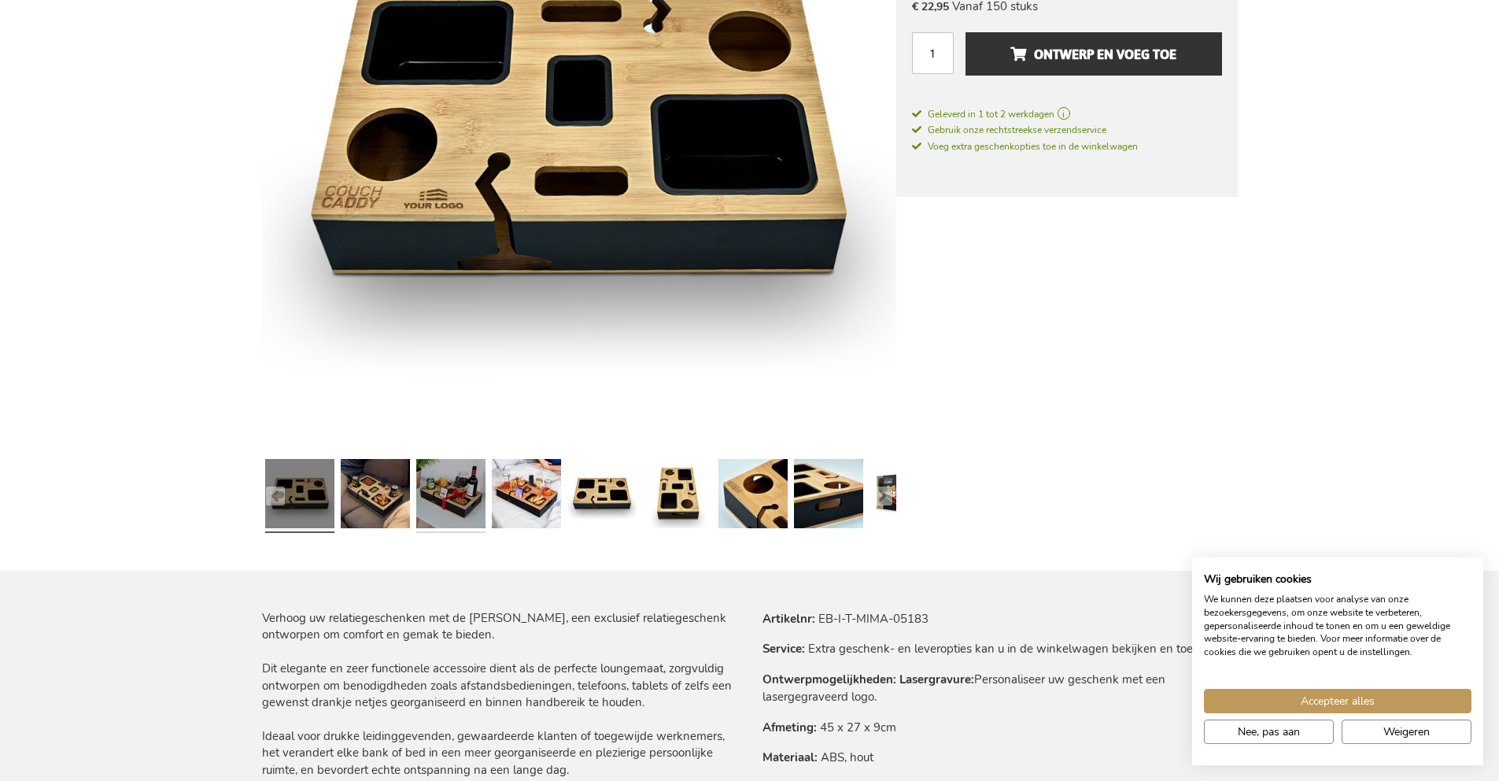 Image resolution: width=1499 pixels, height=781 pixels. Describe the element at coordinates (1268, 731) in the screenshot. I see `span: Nee, pas aan` at that location.